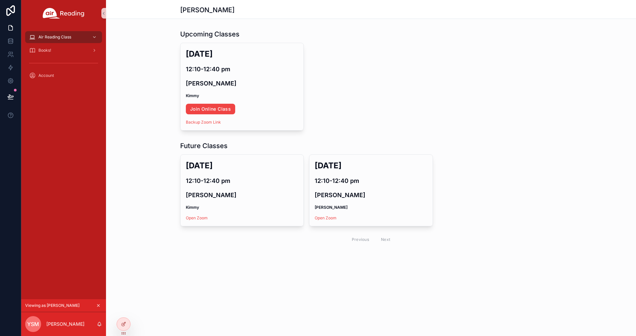 The width and height of the screenshot is (636, 336). I want to click on a: Join Online Class, so click(210, 109).